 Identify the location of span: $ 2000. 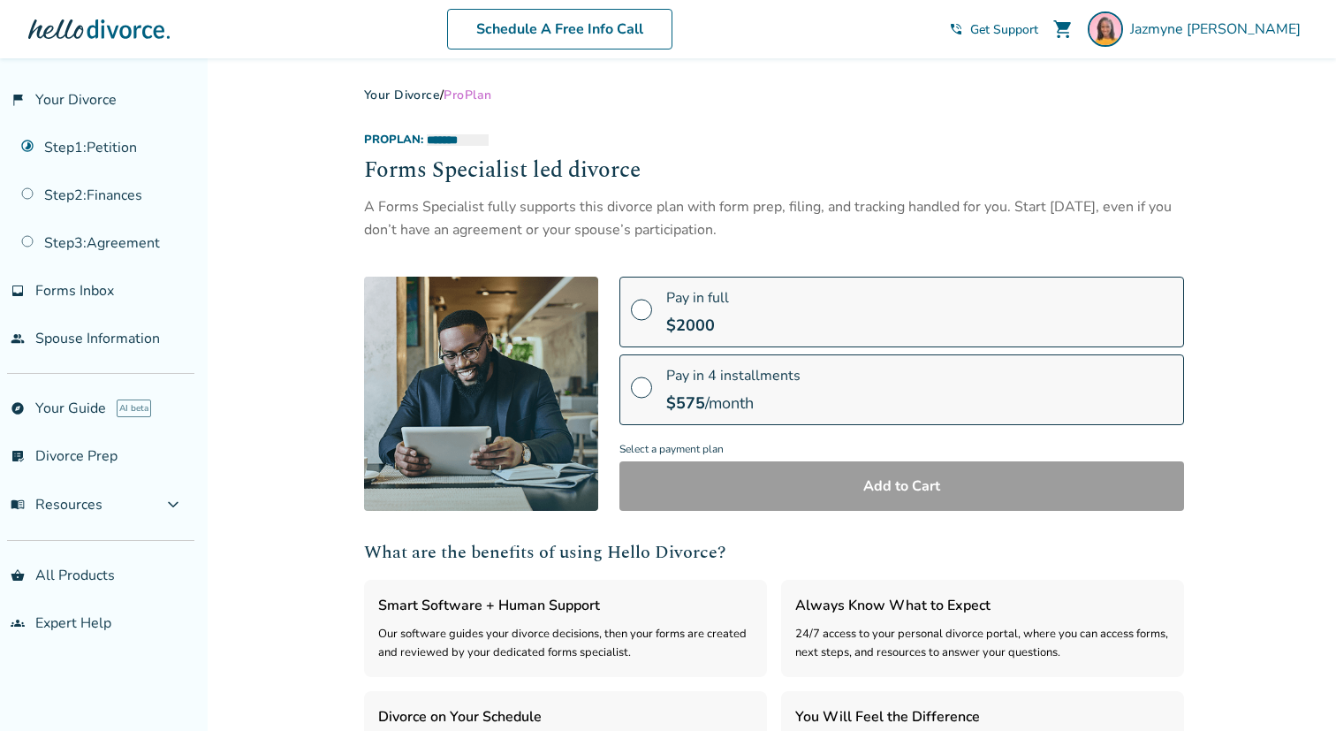
(690, 325).